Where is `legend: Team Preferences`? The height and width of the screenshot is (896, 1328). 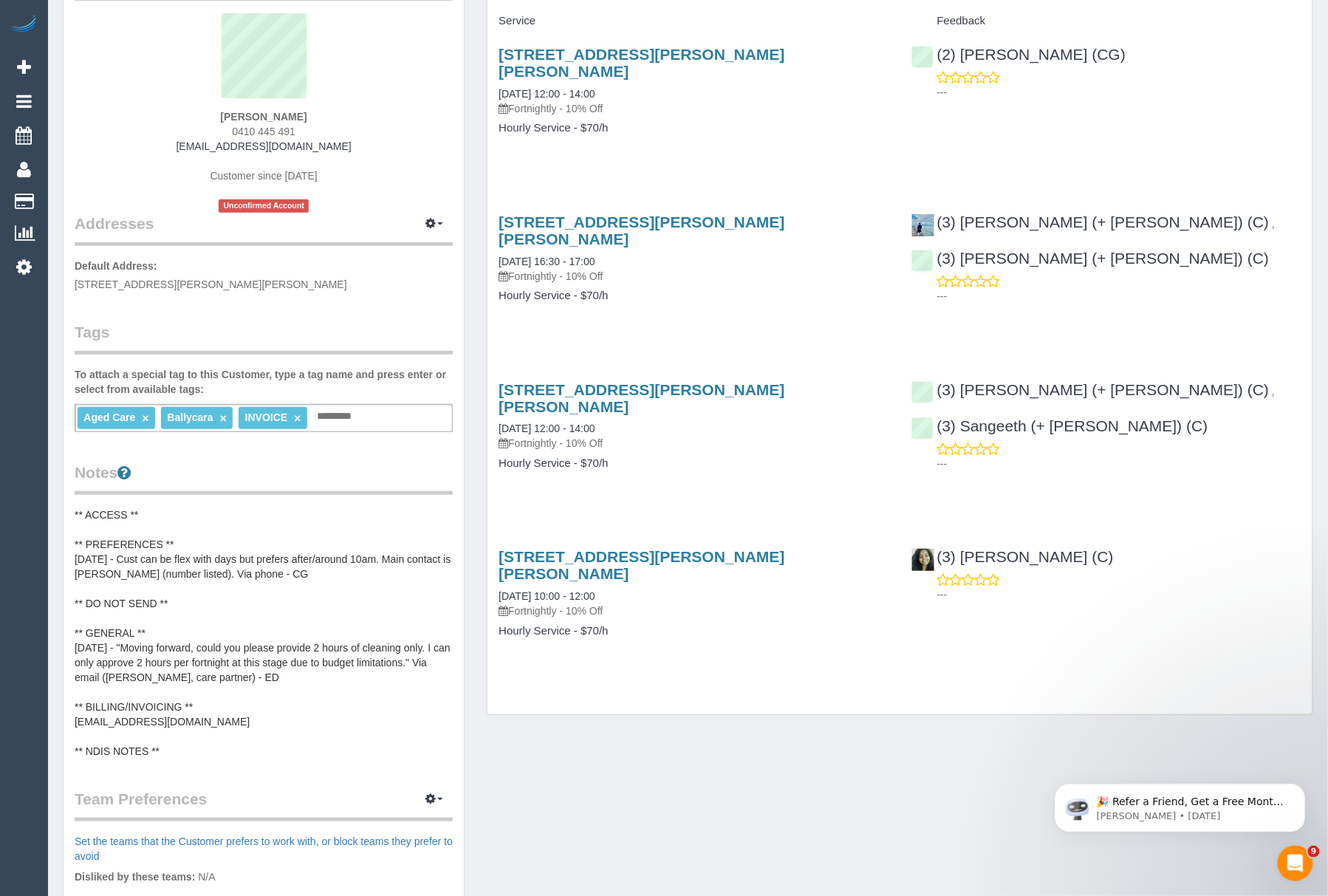
legend: Team Preferences is located at coordinates (264, 805).